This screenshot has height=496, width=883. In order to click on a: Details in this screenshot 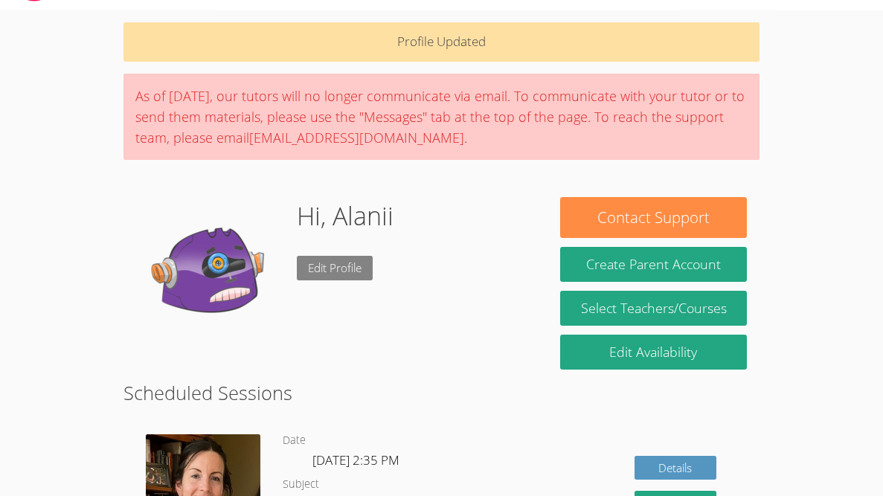, I will do `click(676, 468)`.